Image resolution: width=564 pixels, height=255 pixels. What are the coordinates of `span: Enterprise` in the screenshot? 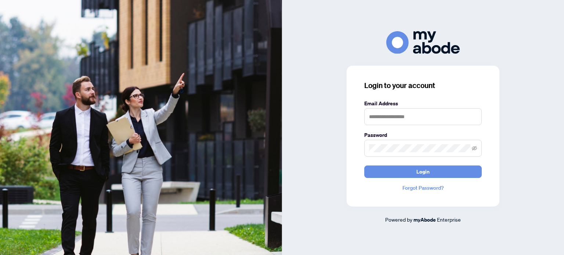 It's located at (449, 220).